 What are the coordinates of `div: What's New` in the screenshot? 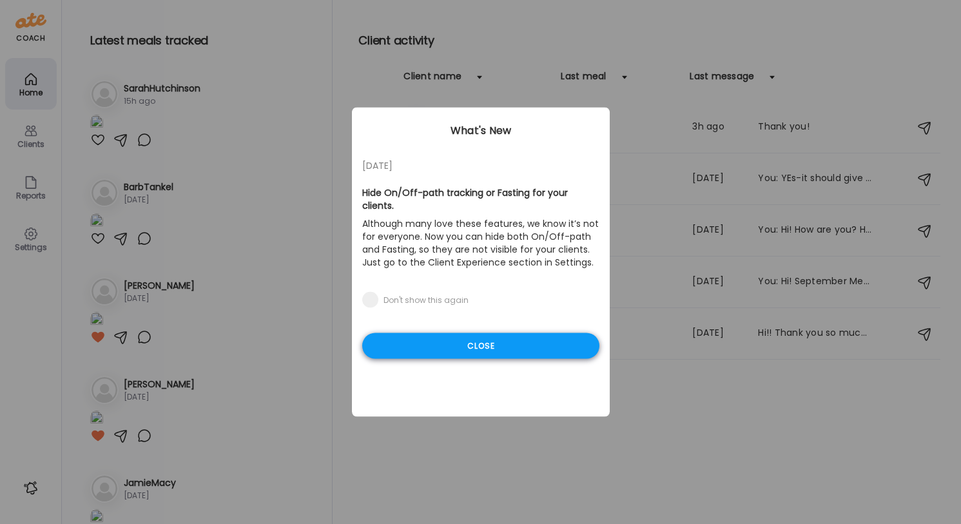 It's located at (481, 131).